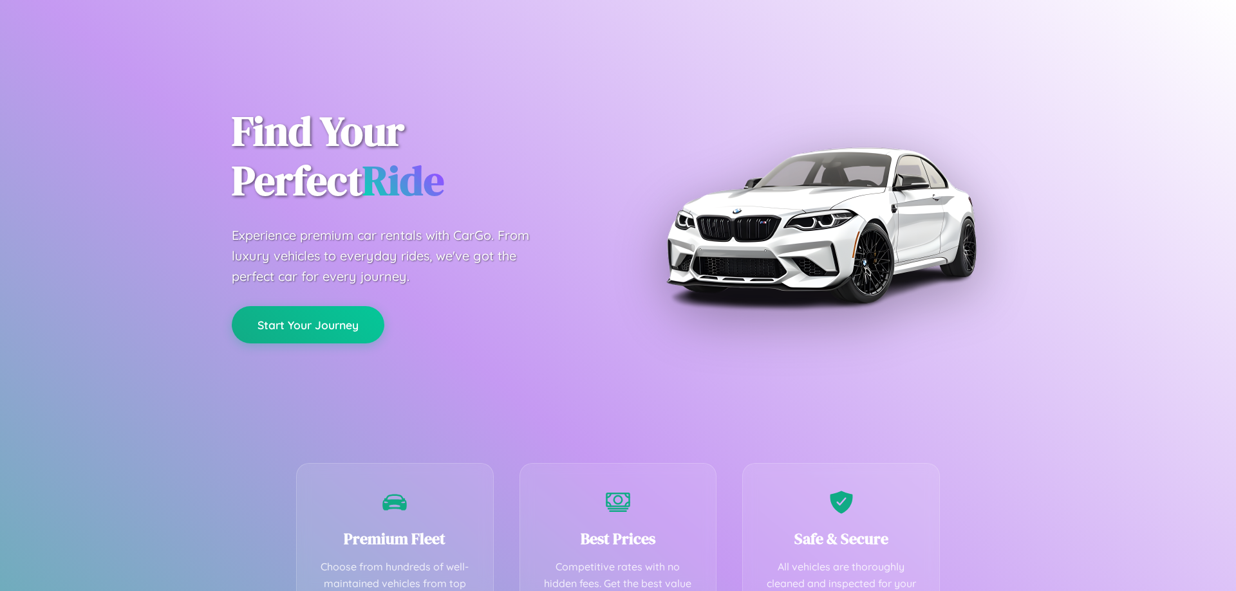  I want to click on h3: Safe & Secure, so click(840, 539).